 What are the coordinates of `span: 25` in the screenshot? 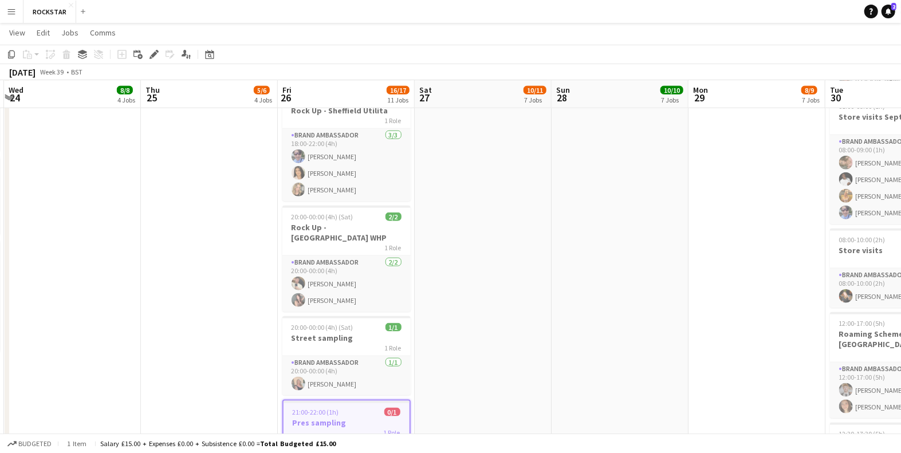 It's located at (152, 97).